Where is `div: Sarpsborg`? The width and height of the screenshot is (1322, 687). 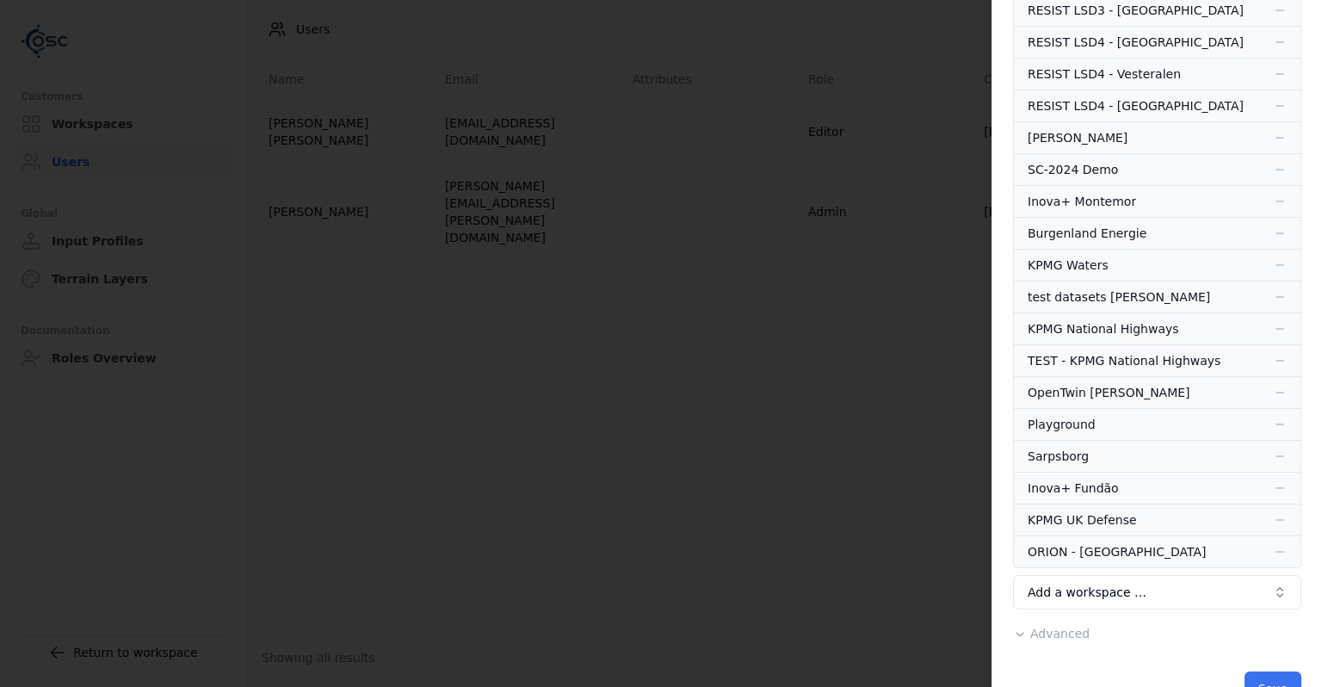 div: Sarpsborg is located at coordinates (1057, 456).